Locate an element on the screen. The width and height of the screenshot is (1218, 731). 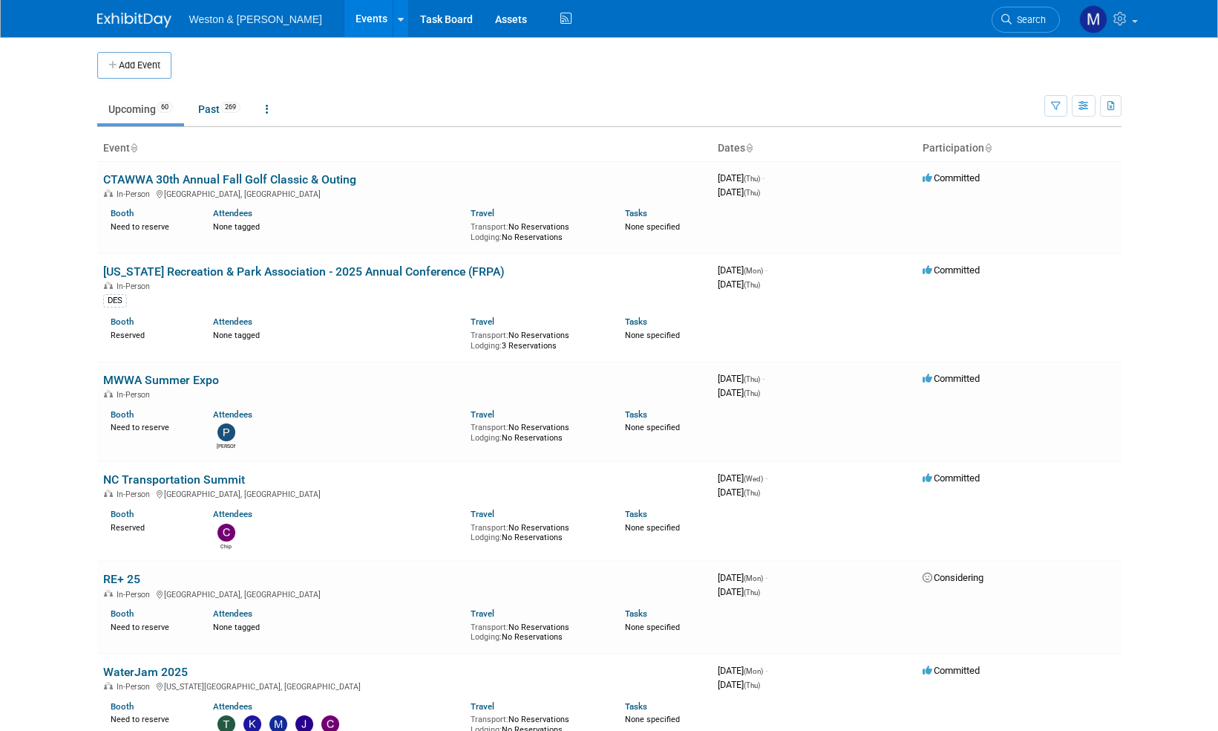
img: Mary Ann Trujillo is located at coordinates (1094, 19).